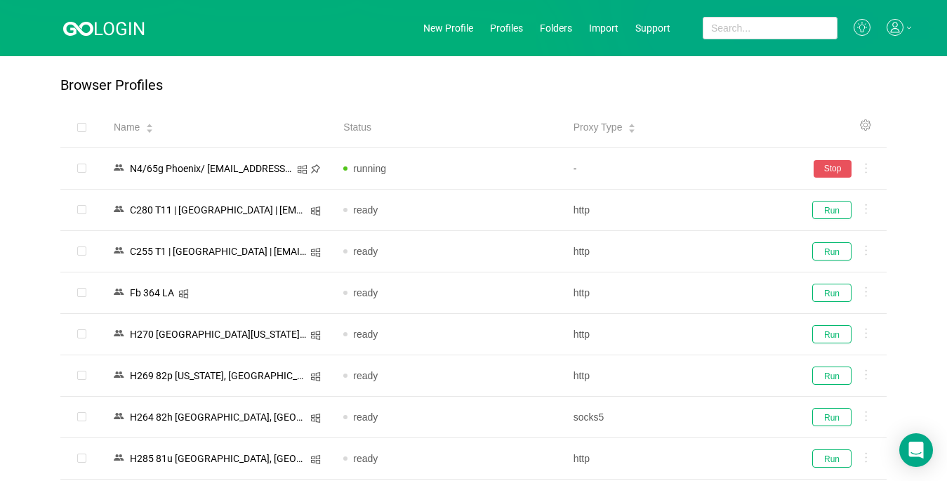 The image size is (947, 481). Describe the element at coordinates (832, 168) in the screenshot. I see `button: Stop` at that location.